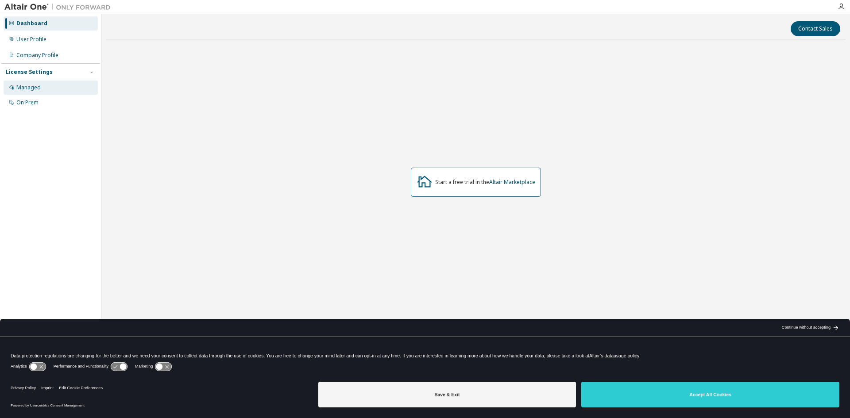  What do you see at coordinates (29, 72) in the screenshot?
I see `div: License Settings` at bounding box center [29, 72].